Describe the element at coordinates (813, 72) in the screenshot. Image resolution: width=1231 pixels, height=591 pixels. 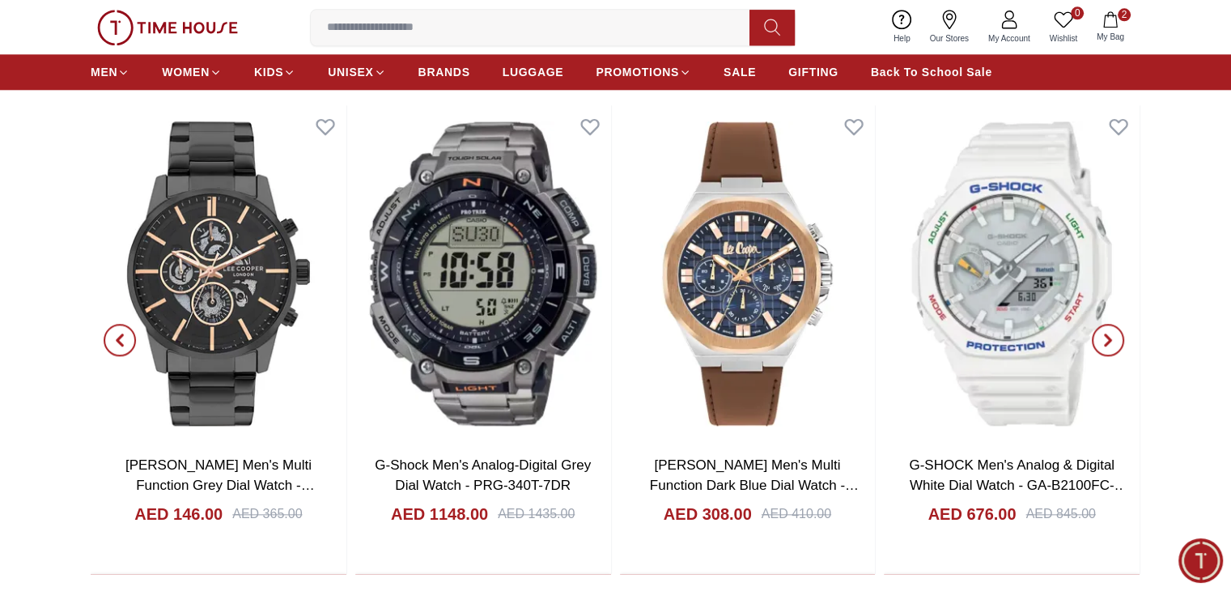
I see `span: GIFTING` at that location.